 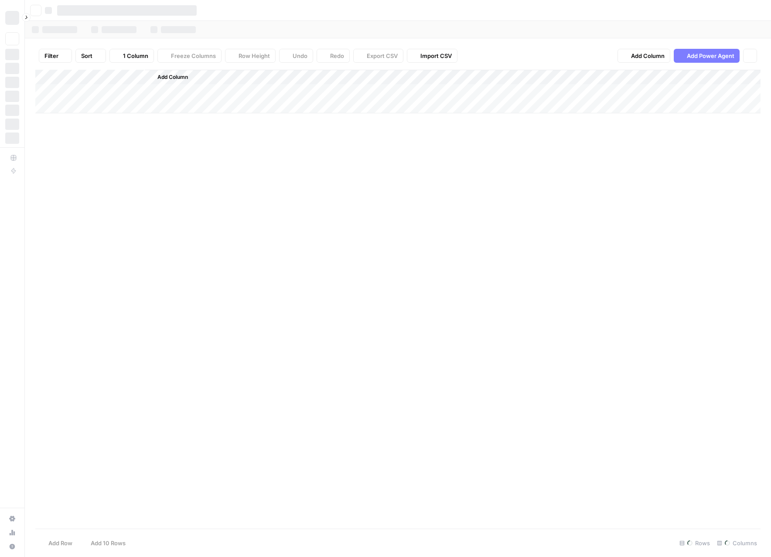 What do you see at coordinates (55, 56) in the screenshot?
I see `button: Filter` at bounding box center [55, 56].